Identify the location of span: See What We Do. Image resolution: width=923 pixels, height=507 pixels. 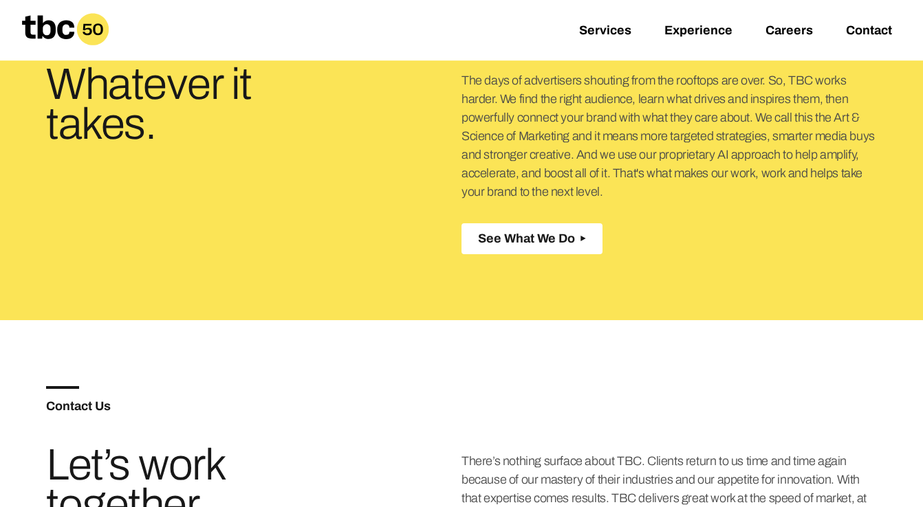
(526, 239).